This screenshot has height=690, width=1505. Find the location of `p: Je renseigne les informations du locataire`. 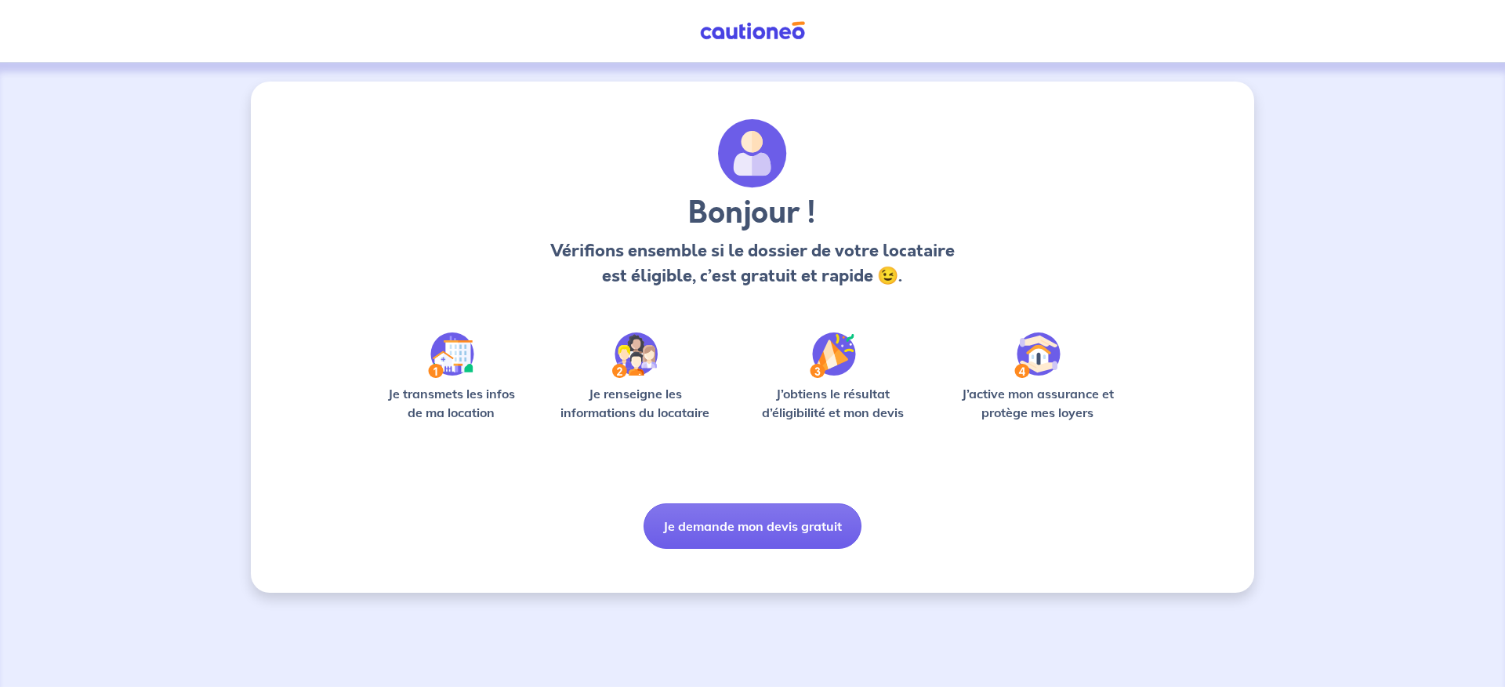

p: Je renseigne les informations du locataire is located at coordinates (635, 403).